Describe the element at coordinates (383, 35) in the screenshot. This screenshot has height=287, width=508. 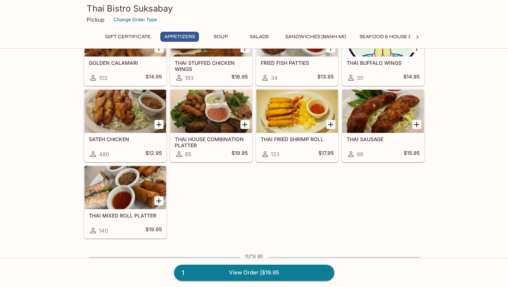
I see `div: THAI BUFFALO WINGS` at that location.